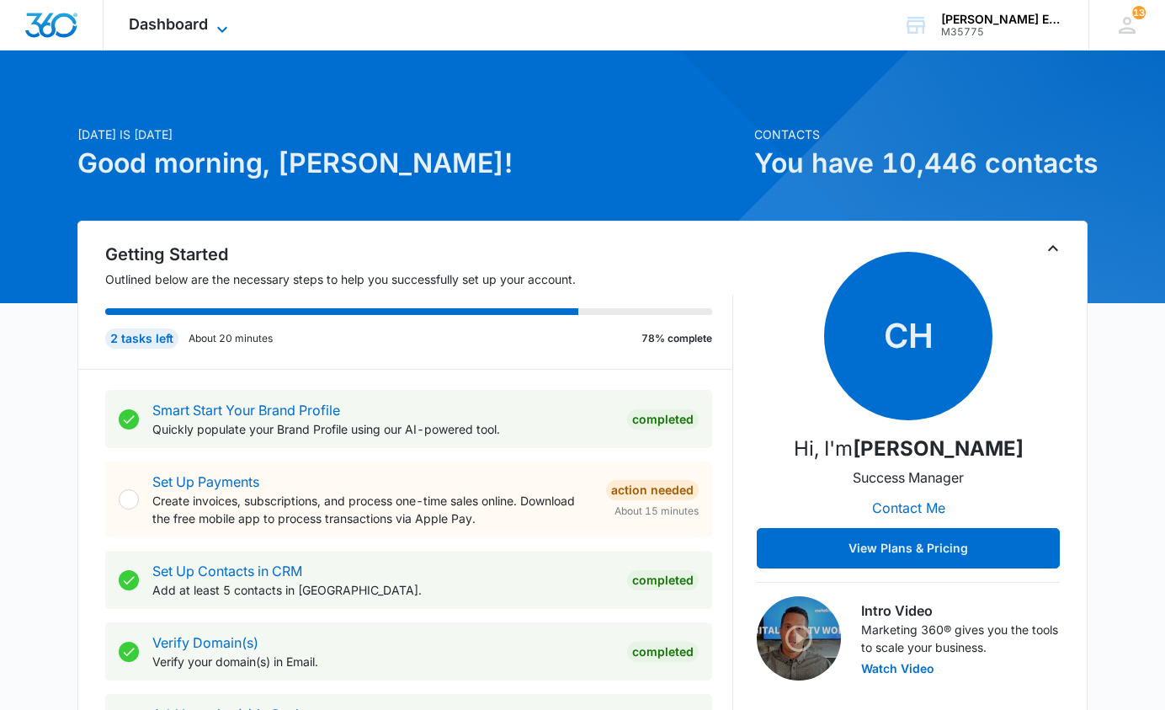 This screenshot has width=1165, height=710. Describe the element at coordinates (960, 610) in the screenshot. I see `h3: Intro Video` at that location.